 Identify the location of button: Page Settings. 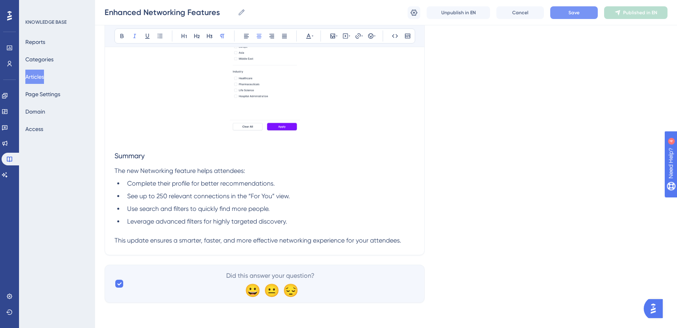
(43, 94).